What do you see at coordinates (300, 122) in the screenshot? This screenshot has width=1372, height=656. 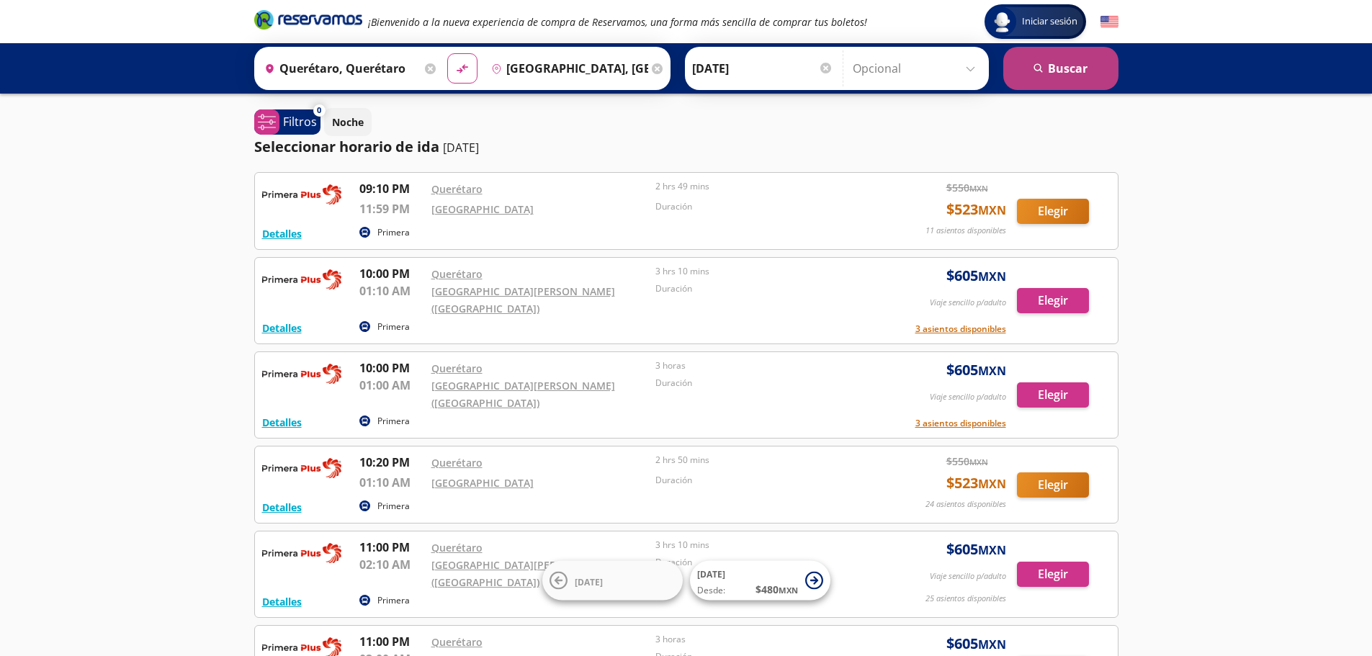 I see `p: Filtros` at bounding box center [300, 122].